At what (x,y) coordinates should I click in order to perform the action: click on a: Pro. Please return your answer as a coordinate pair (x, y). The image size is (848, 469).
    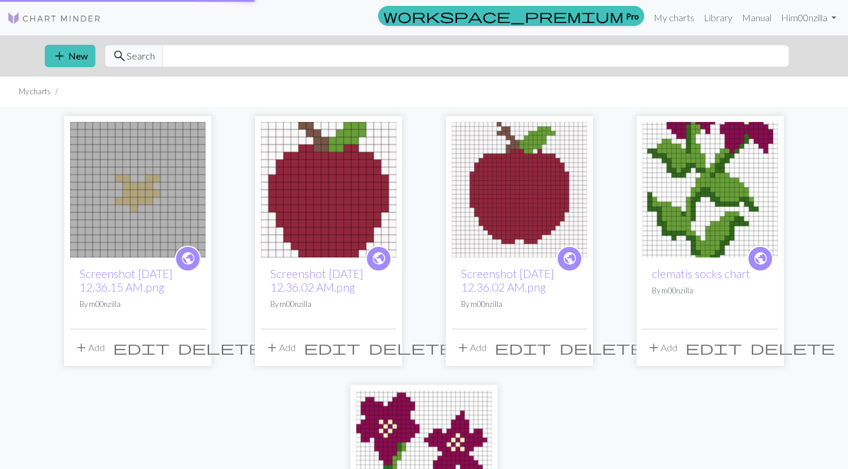
    Looking at the image, I should click on (511, 16).